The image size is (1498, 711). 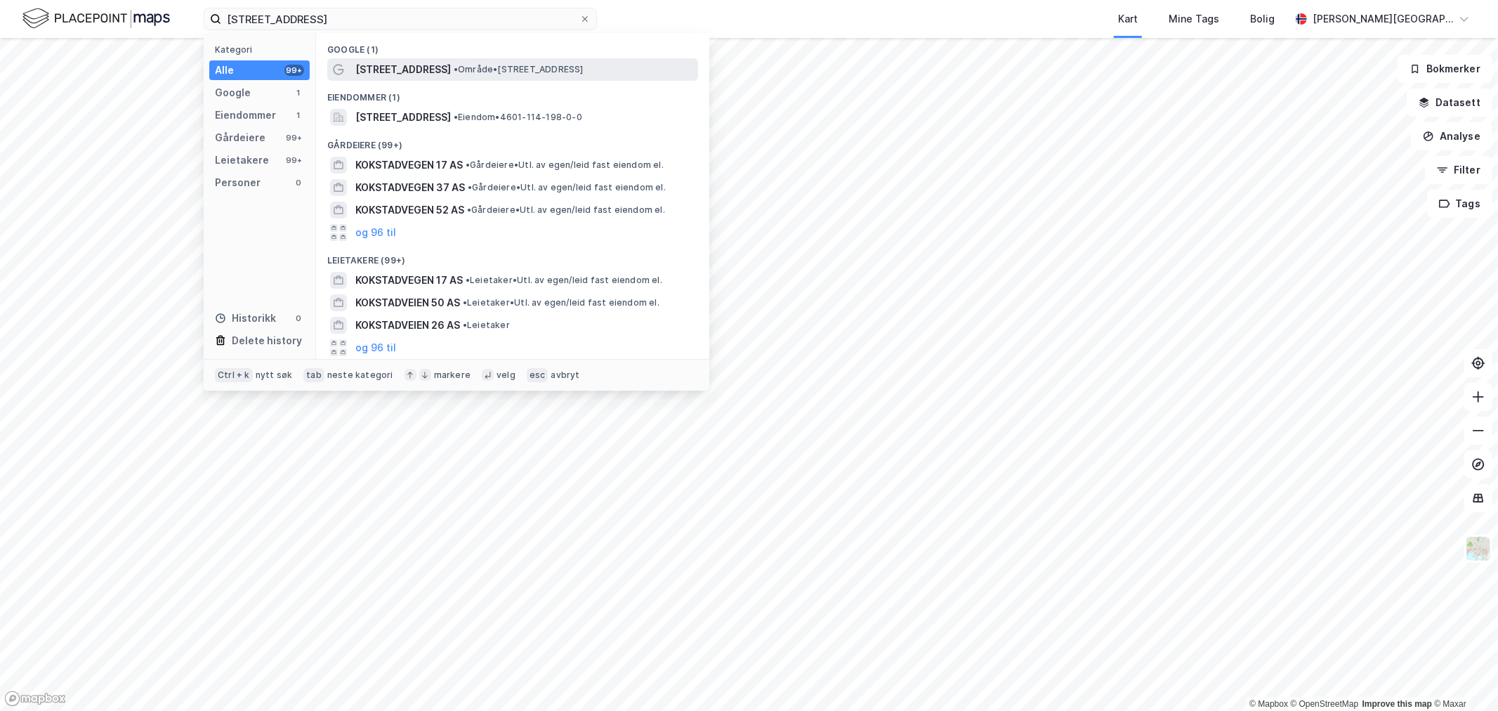 What do you see at coordinates (518, 117) in the screenshot?
I see `span: Eiendom • 4601-114-198-0-0` at bounding box center [518, 117].